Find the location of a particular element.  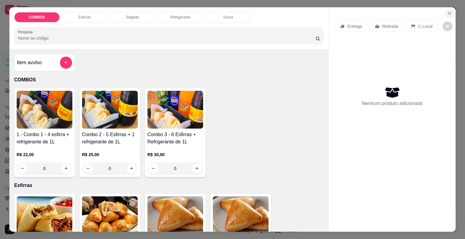

button: add-separate-item is located at coordinates (66, 63).